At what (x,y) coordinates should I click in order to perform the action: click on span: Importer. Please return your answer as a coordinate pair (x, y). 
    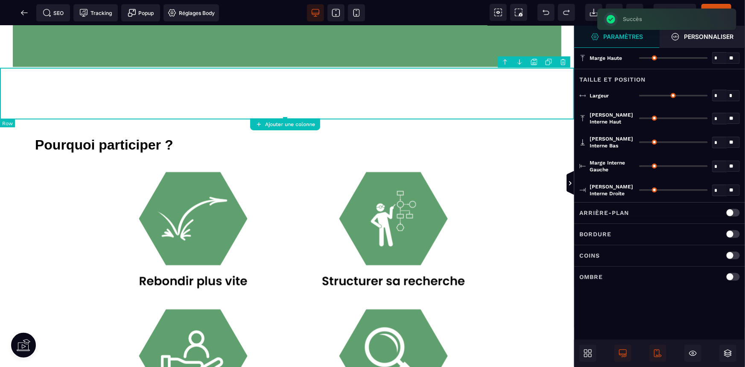
    Looking at the image, I should click on (594, 12).